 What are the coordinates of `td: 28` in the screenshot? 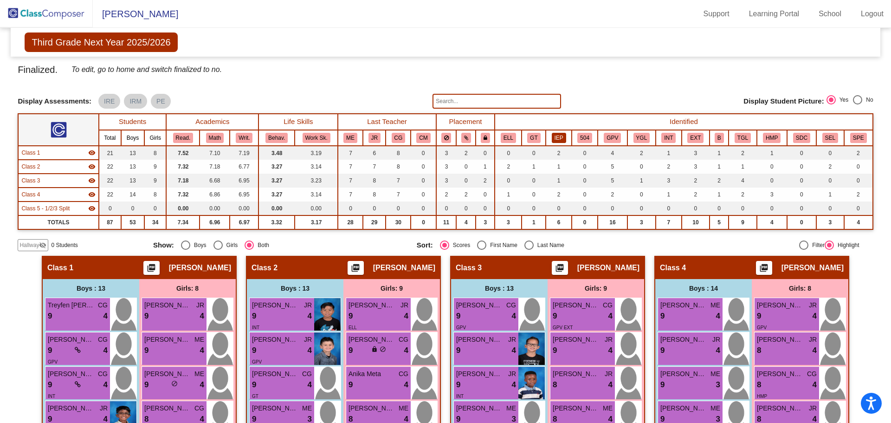 It's located at (351, 222).